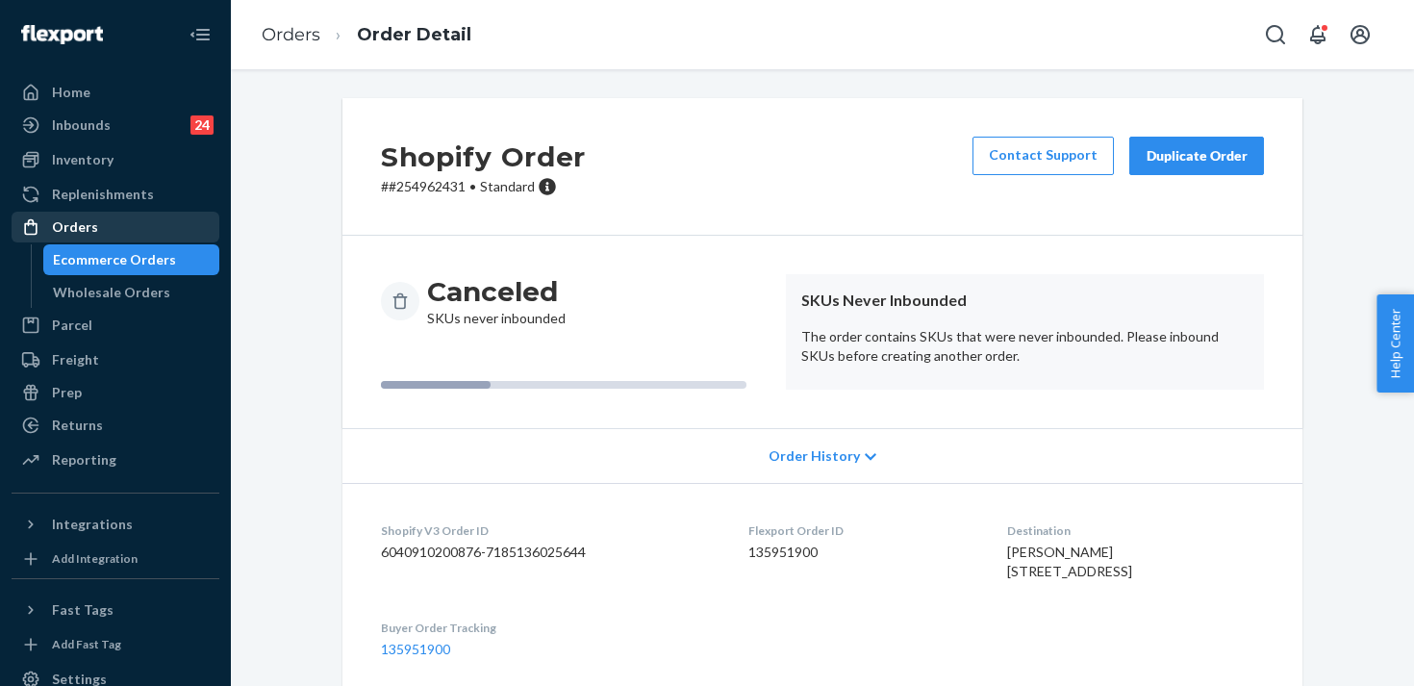 The height and width of the screenshot is (686, 1414). I want to click on div: 24, so click(202, 125).